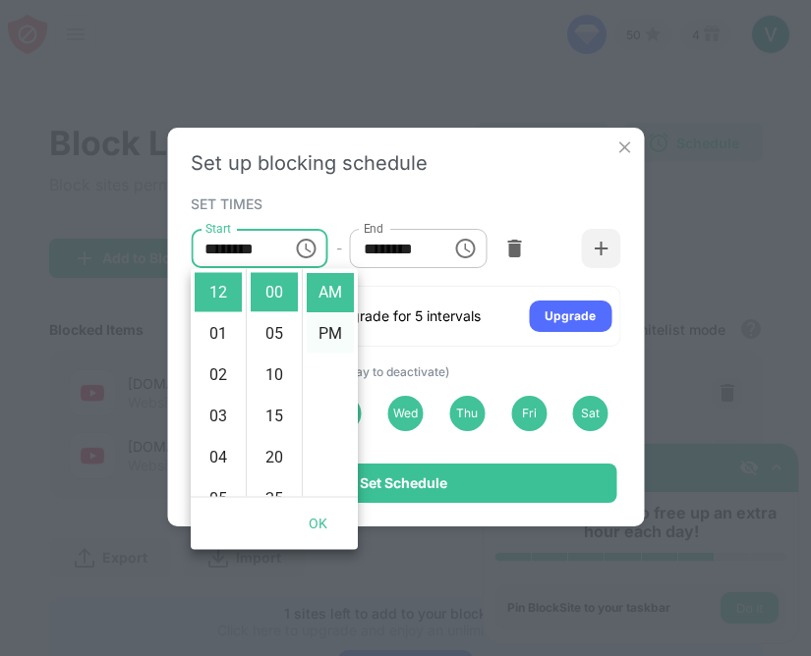 The image size is (811, 656). Describe the element at coordinates (403, 370) in the screenshot. I see `div: SELECTED DAYS` at that location.